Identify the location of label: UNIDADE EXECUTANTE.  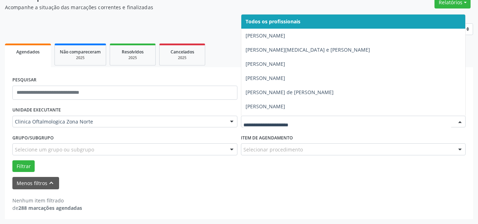
(36, 110).